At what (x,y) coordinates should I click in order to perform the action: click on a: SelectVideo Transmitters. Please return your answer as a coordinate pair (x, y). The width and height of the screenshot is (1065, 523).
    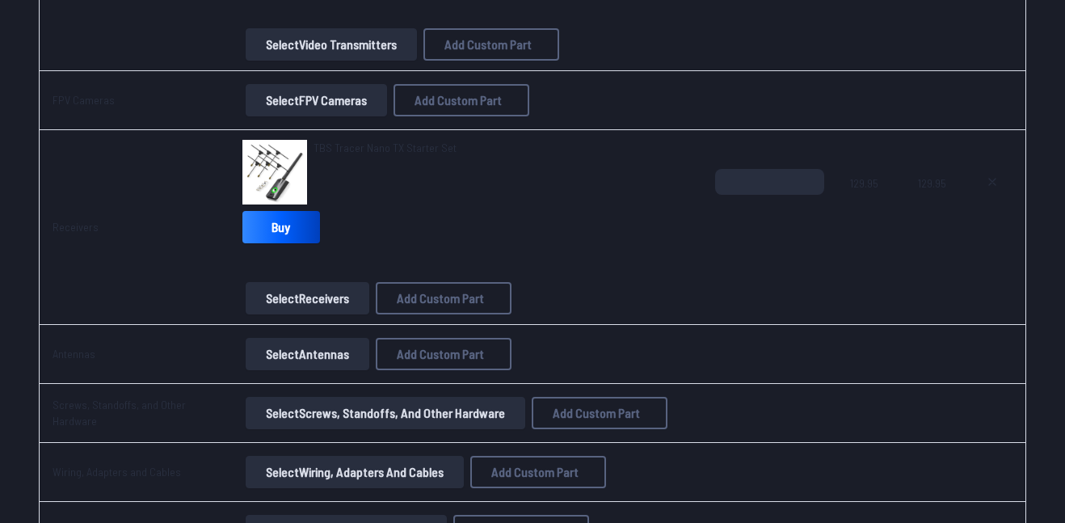
    Looking at the image, I should click on (331, 44).